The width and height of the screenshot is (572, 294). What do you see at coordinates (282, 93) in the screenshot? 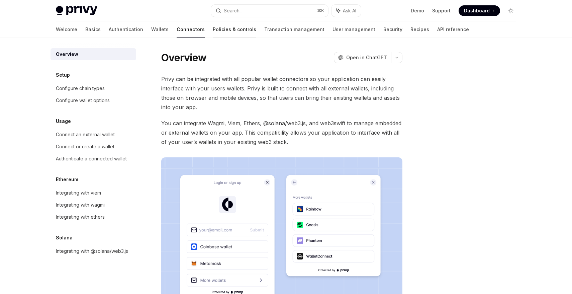
I see `span: Privy can be integrated with all popular wallet connectors so your application can easily interfa...` at bounding box center [282, 93].